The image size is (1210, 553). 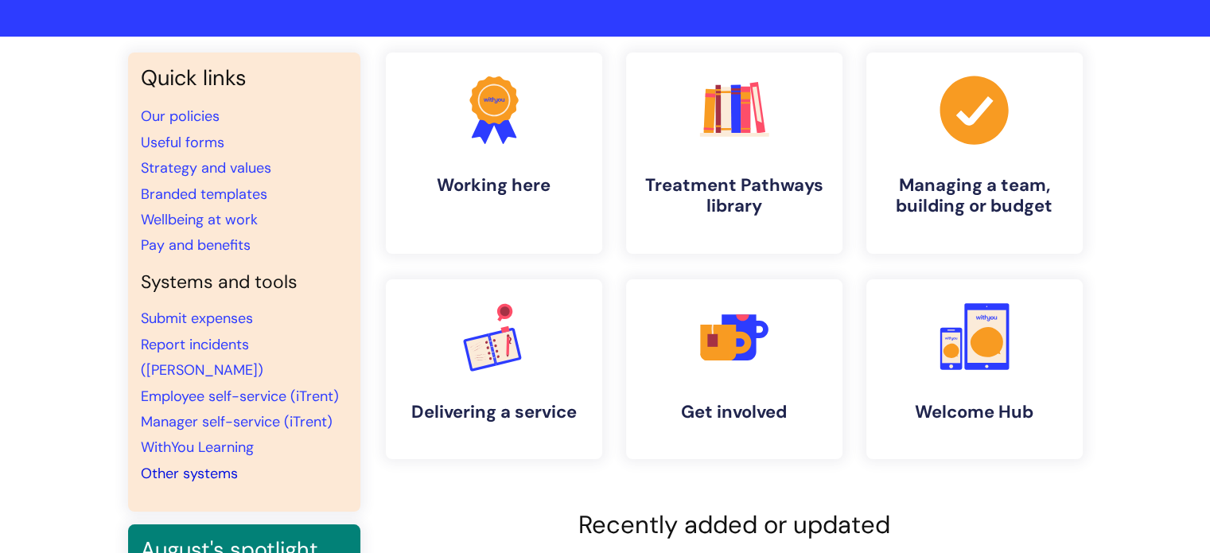 I want to click on a: Welcome Hub, so click(x=975, y=369).